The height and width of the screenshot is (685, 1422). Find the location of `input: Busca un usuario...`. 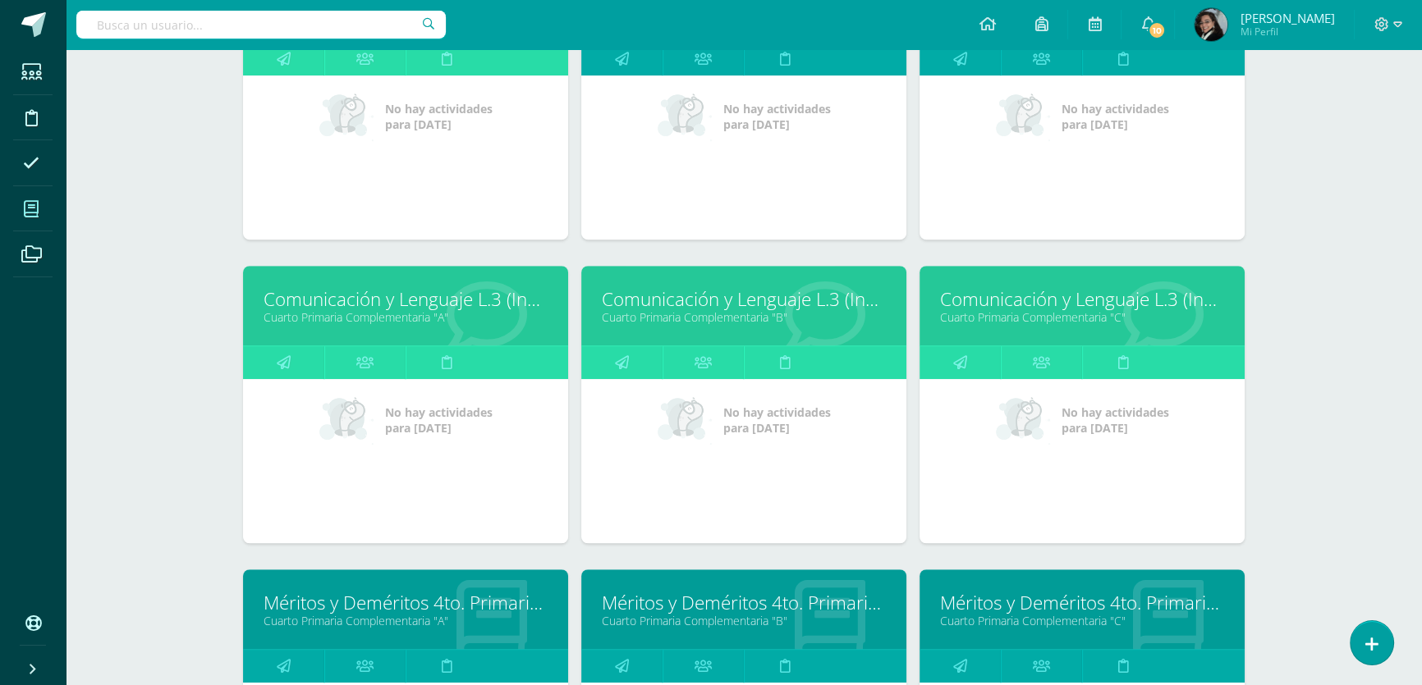

input: Busca un usuario... is located at coordinates (261, 25).